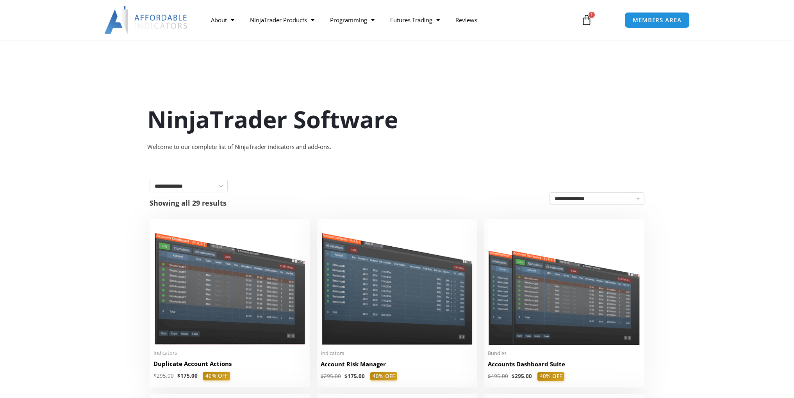 The image size is (794, 398). What do you see at coordinates (657, 20) in the screenshot?
I see `span: MEMBERS AREA` at bounding box center [657, 20].